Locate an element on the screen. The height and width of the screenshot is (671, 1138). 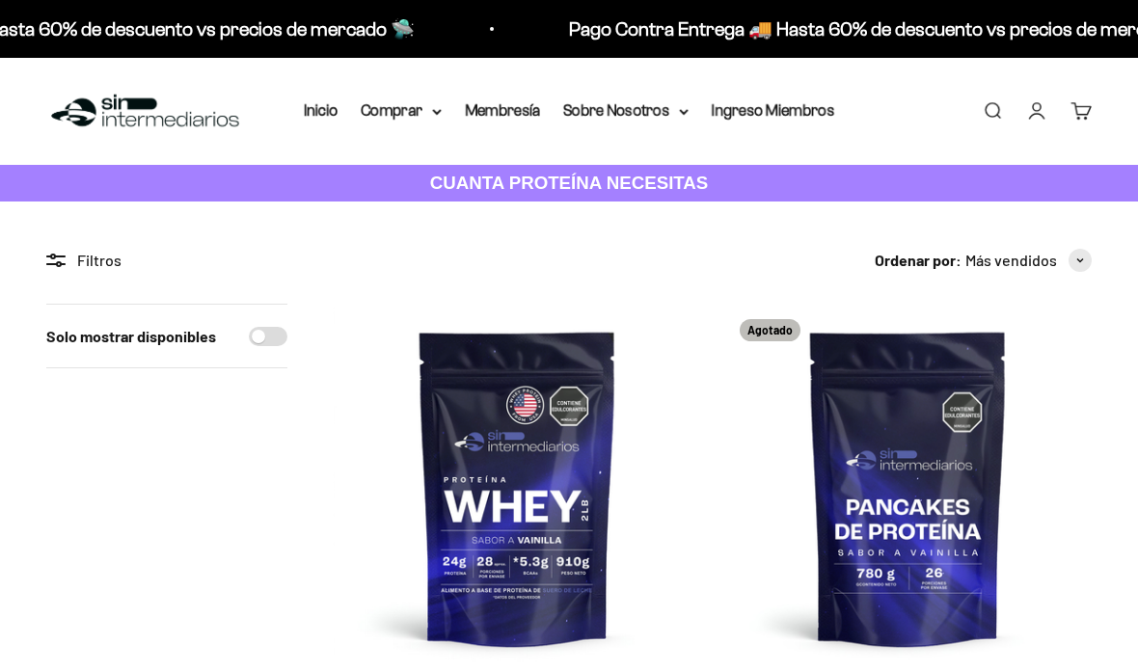
label: Solo mostrar disponibles is located at coordinates (131, 336).